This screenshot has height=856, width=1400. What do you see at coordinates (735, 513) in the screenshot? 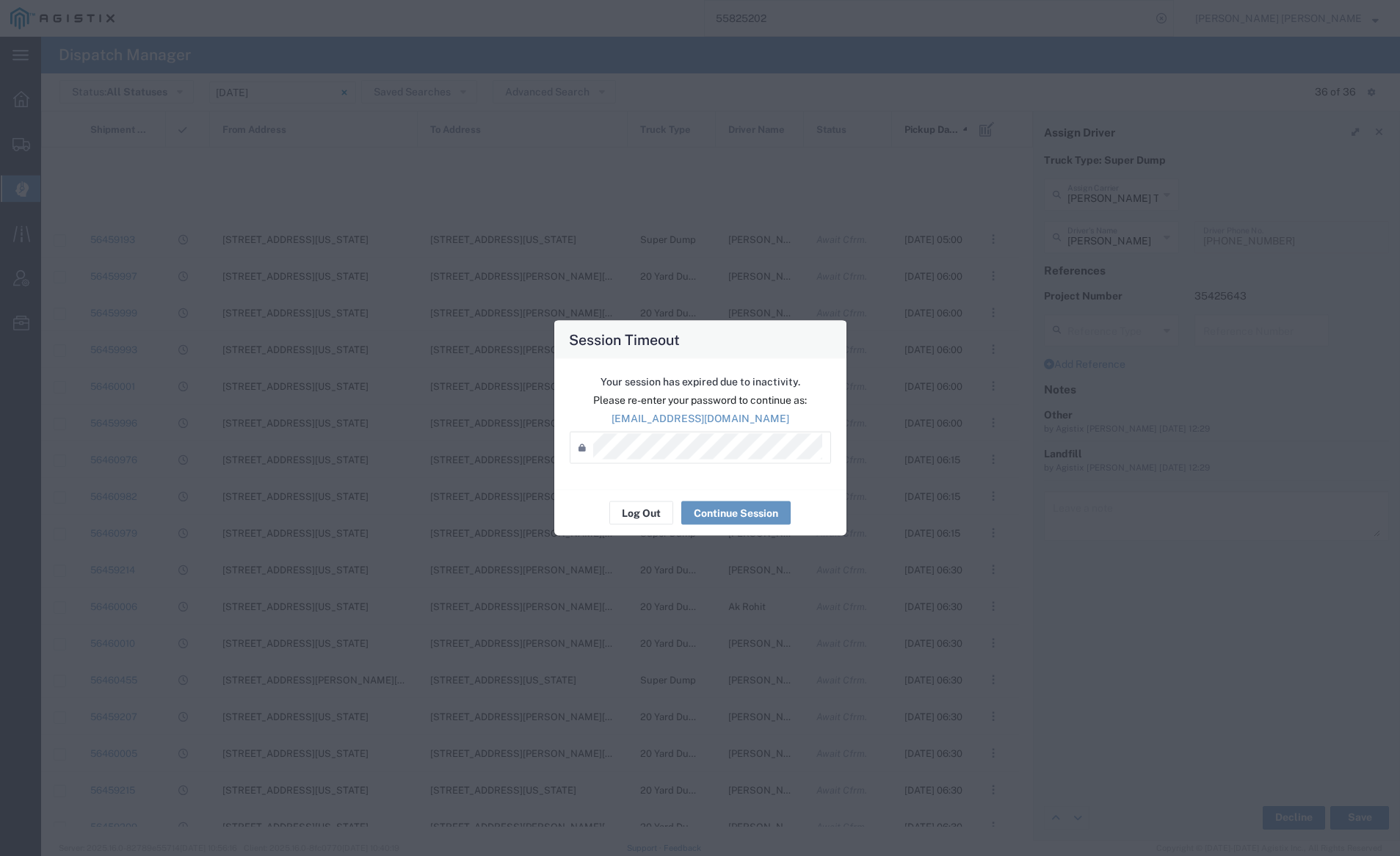
I see `button: Continue Session` at bounding box center [735, 513].